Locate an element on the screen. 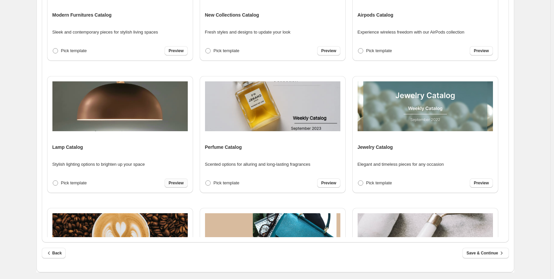 The height and width of the screenshot is (279, 554). p: Fresh styles and designs to update your look is located at coordinates (248, 32).